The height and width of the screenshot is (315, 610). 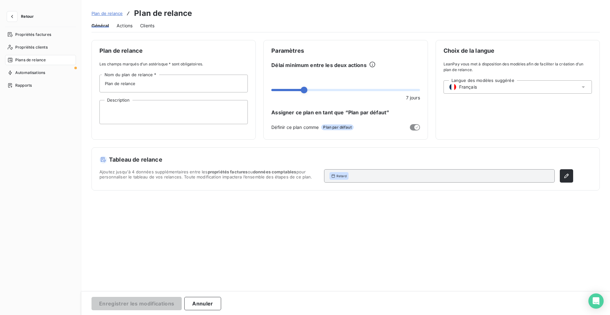 I want to click on input: placeholder, so click(x=174, y=84).